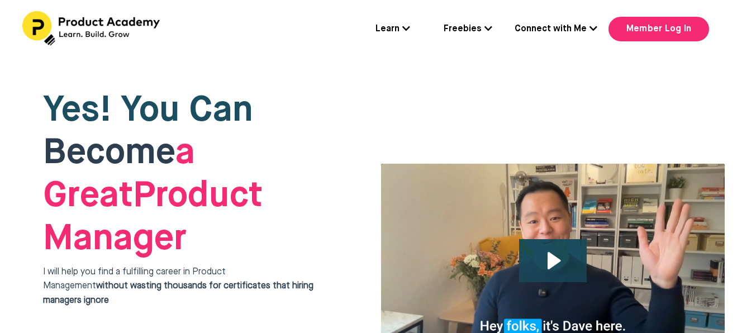 This screenshot has width=737, height=333. I want to click on span: I will help you find a fulfilling career in Product Management, so click(178, 286).